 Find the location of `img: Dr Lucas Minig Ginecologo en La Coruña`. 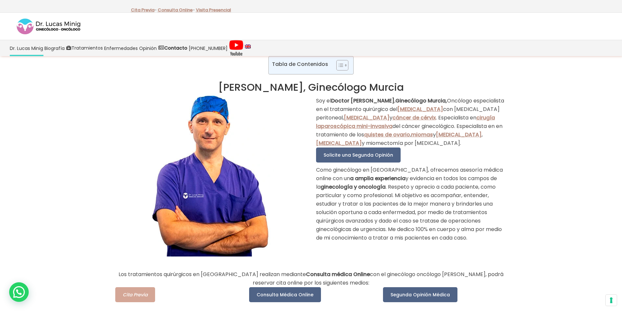

img: Dr Lucas Minig Ginecologo en La Coruña is located at coordinates (211, 175).